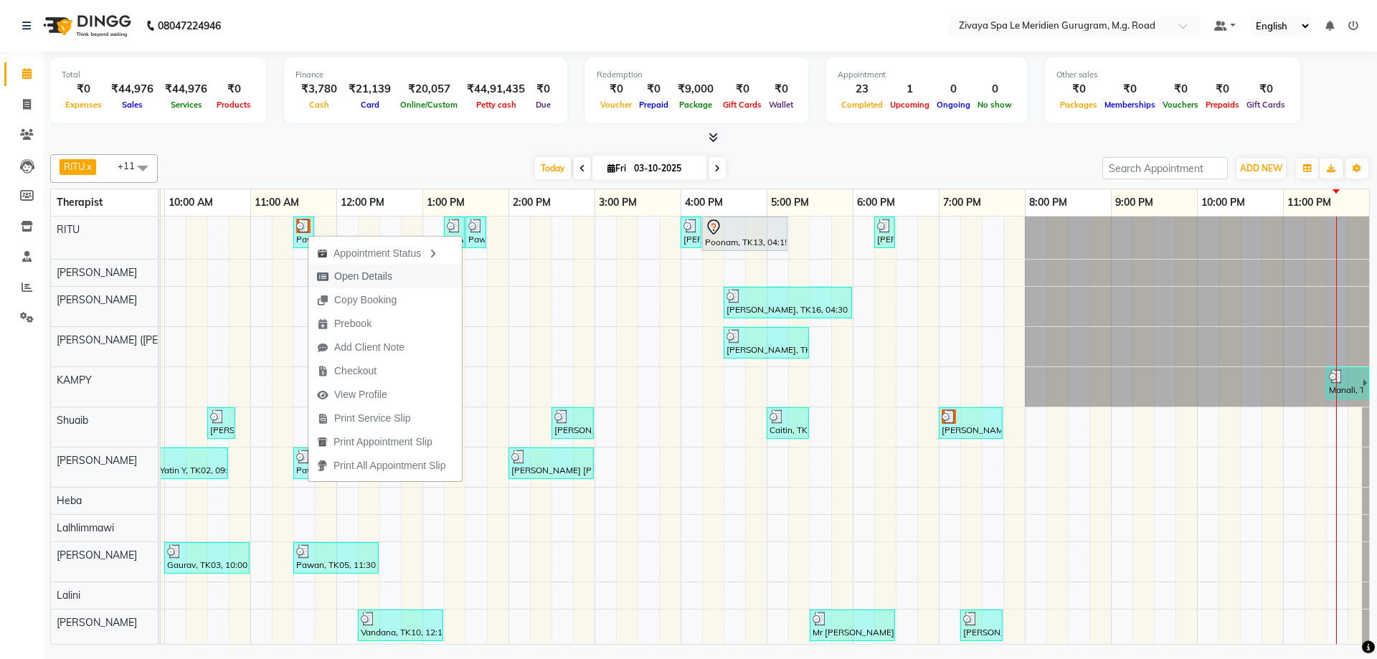  I want to click on span: Print All Appointment Slip, so click(389, 465).